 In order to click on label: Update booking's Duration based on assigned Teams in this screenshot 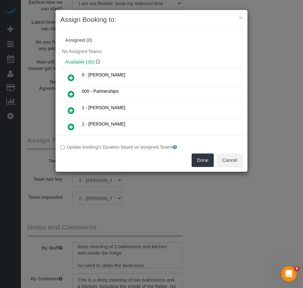, I will do `click(151, 147)`.